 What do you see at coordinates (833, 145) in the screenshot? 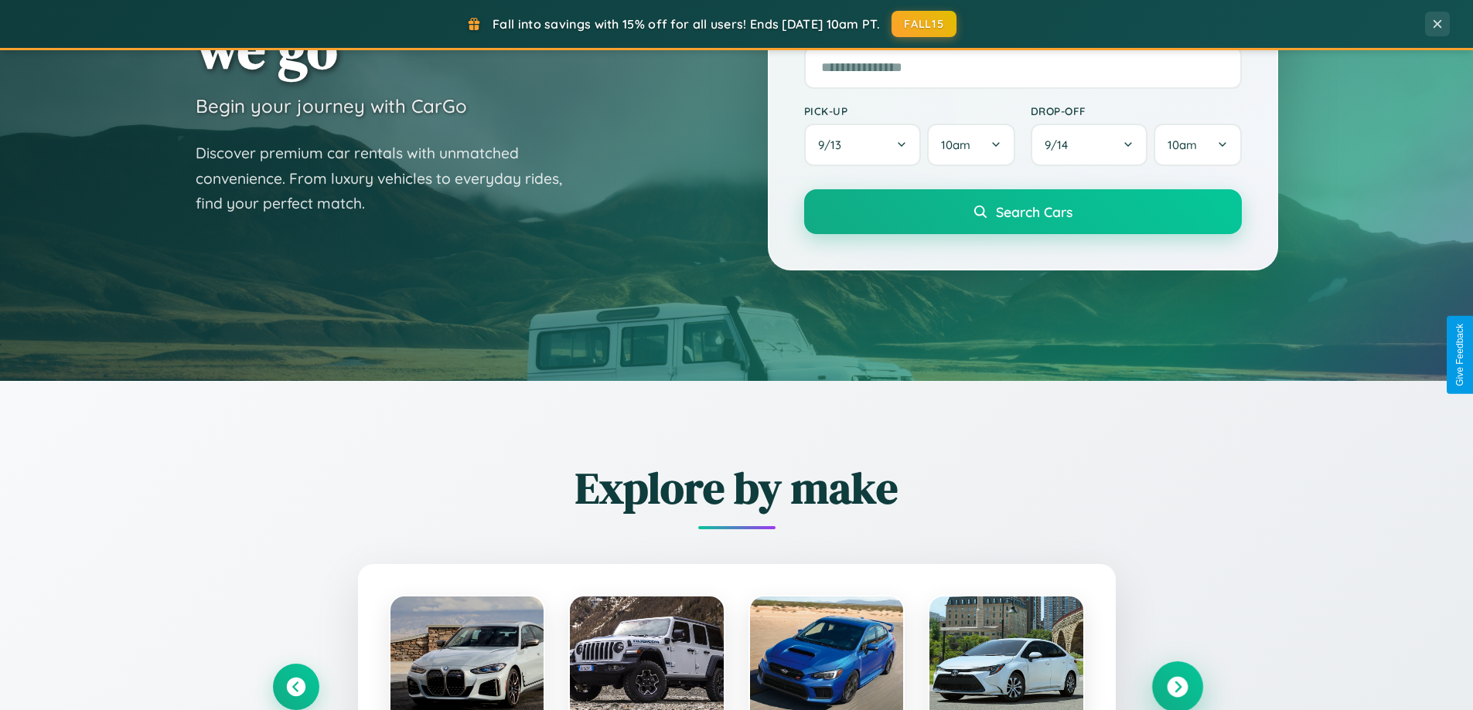
I see `span: 9 / 13` at bounding box center [833, 145].